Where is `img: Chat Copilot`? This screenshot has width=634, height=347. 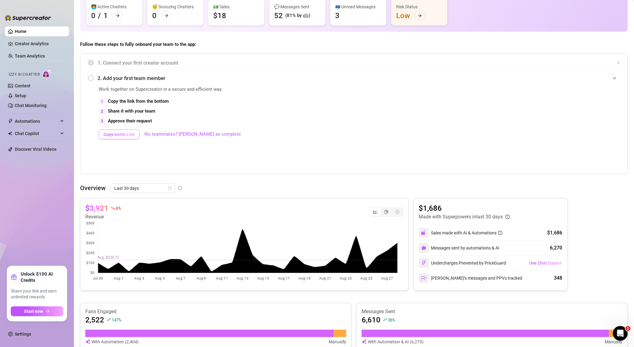
img: Chat Copilot is located at coordinates (10, 134).